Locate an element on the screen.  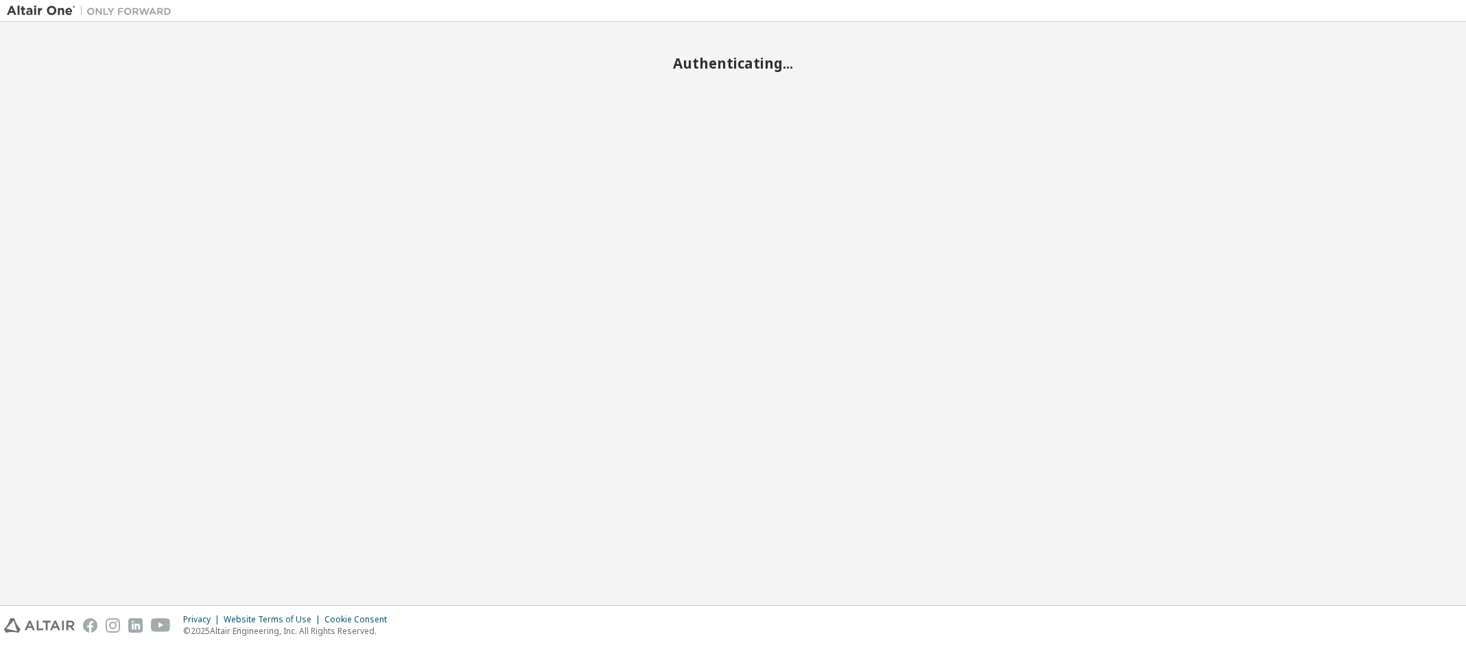
p: © 2025 Altair Engineering, Inc. All Rights Reserved. is located at coordinates (289, 630).